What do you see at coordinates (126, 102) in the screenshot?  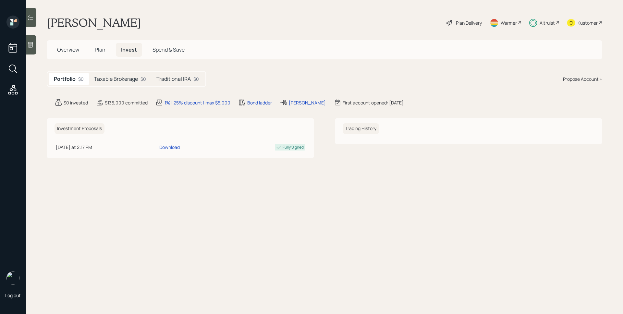 I see `div: $135,000 committed` at bounding box center [126, 102].